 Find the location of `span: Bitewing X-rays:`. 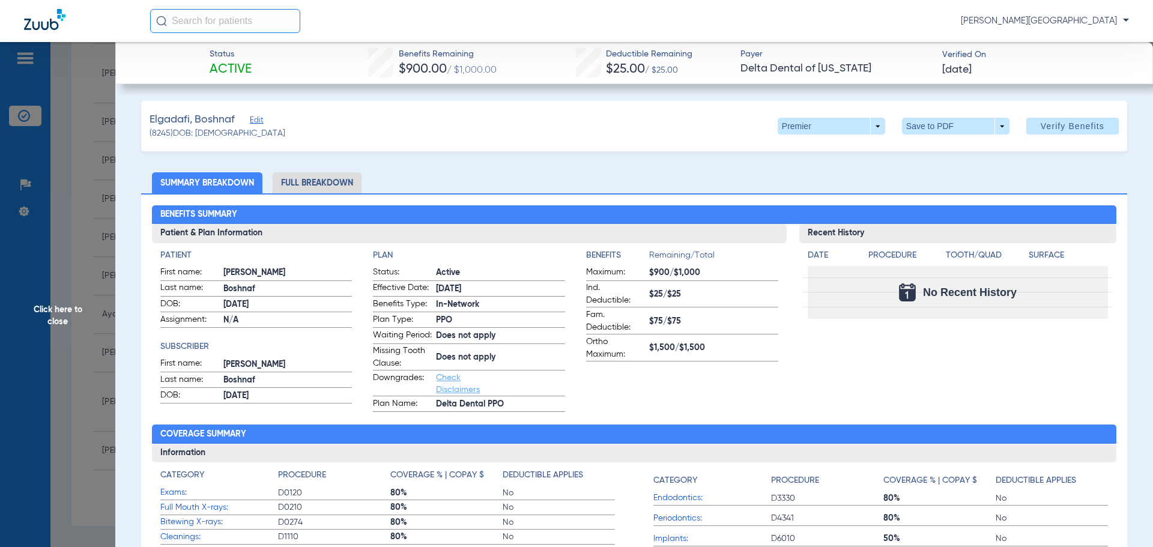

span: Bitewing X-rays: is located at coordinates (219, 522).